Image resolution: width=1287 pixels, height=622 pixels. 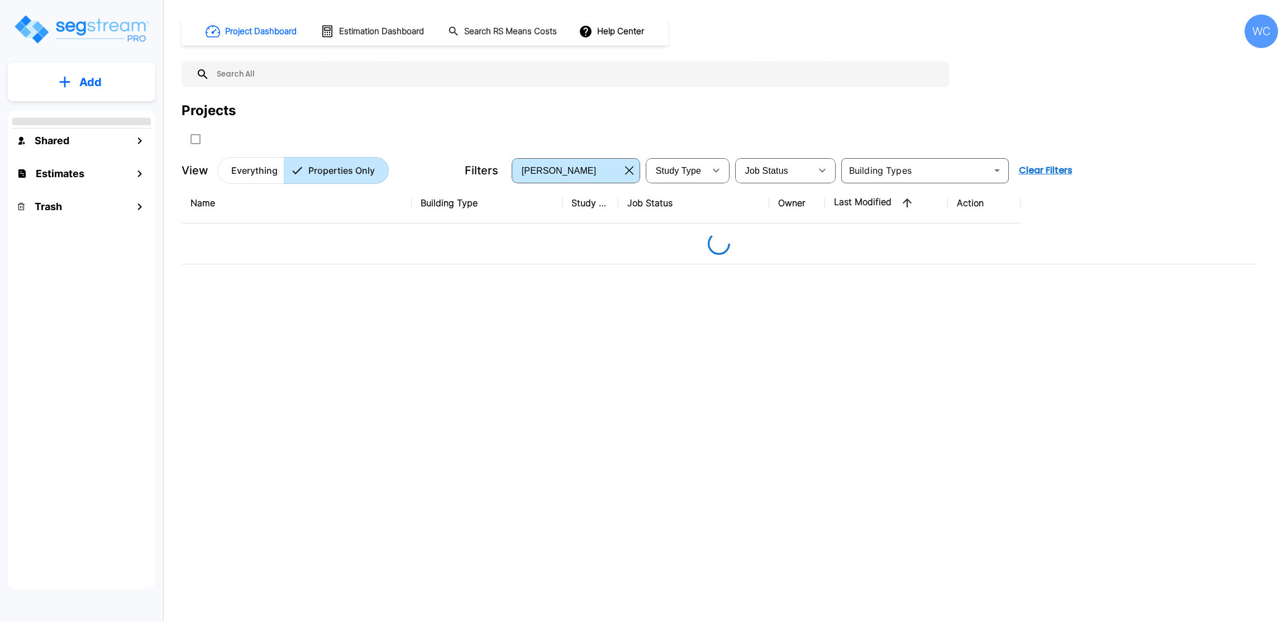 What do you see at coordinates (297, 203) in the screenshot?
I see `th: Name` at bounding box center [297, 203].